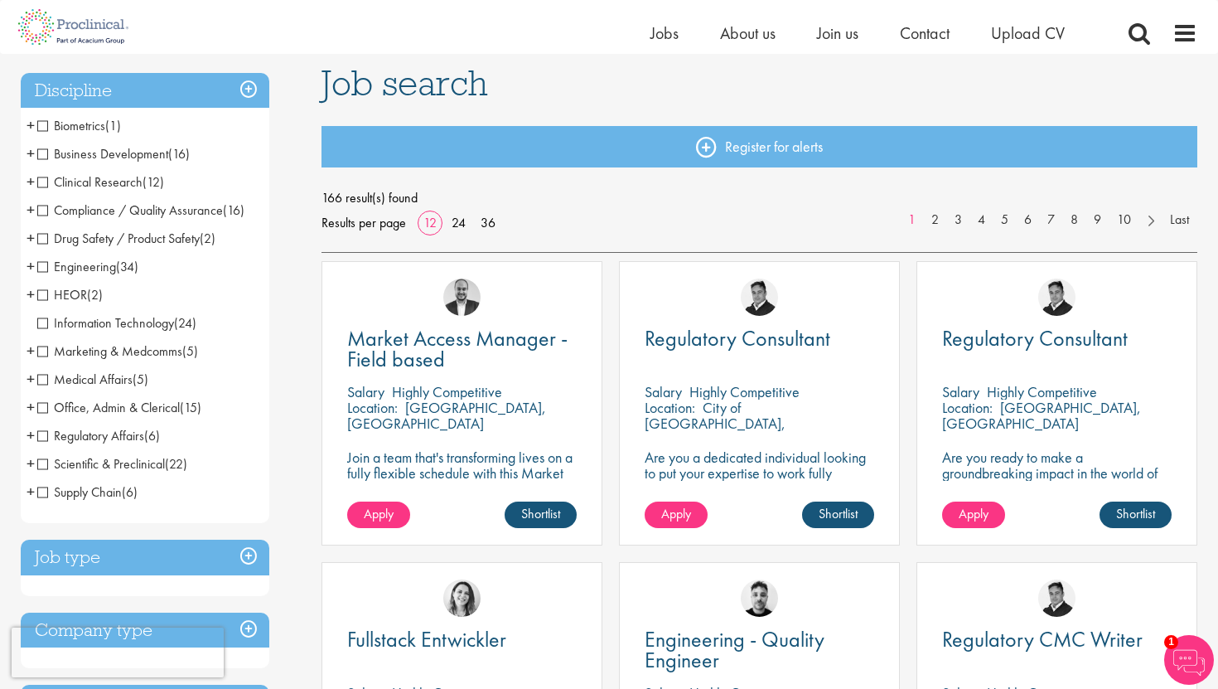 The height and width of the screenshot is (689, 1218). What do you see at coordinates (665, 33) in the screenshot?
I see `span: Jobs` at bounding box center [665, 33].